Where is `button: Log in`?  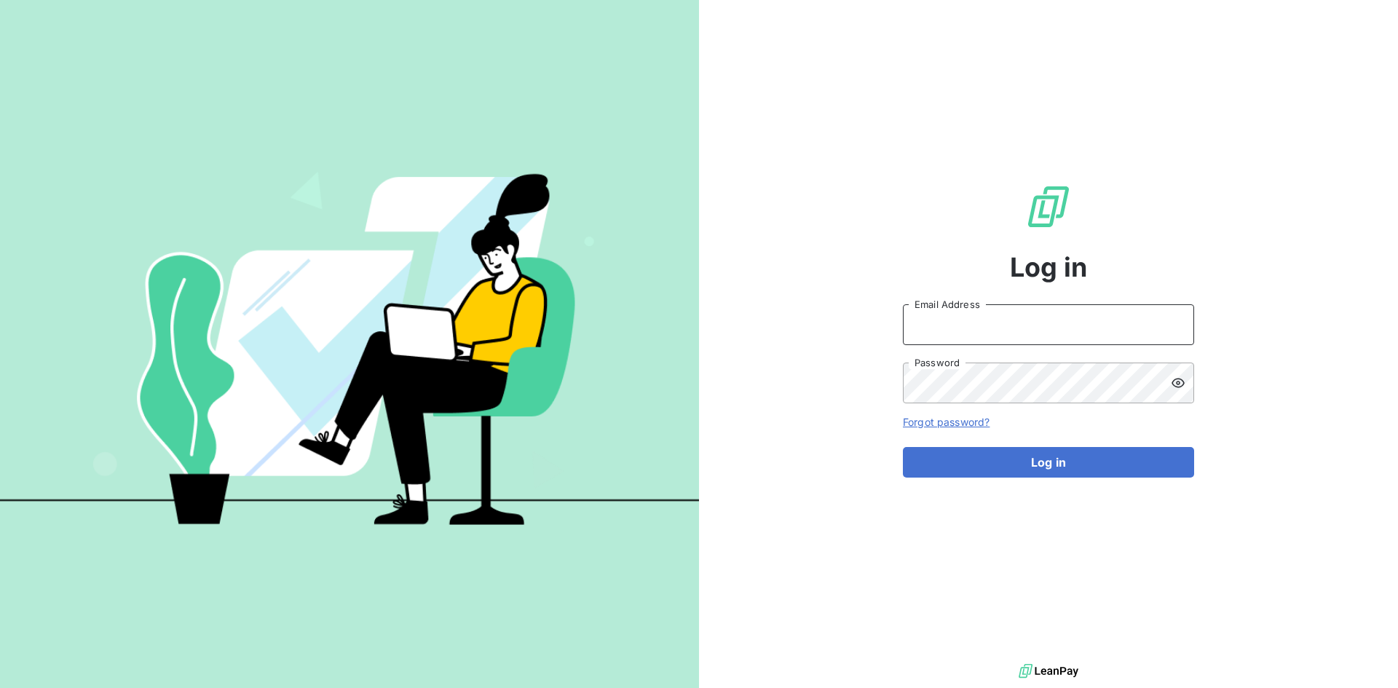 button: Log in is located at coordinates (1049, 462).